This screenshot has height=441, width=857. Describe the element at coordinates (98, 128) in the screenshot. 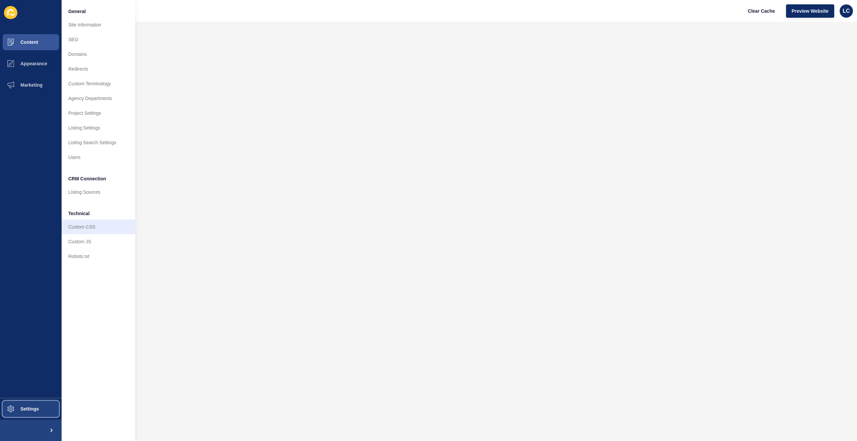

I see `a: Listing Settings` at that location.